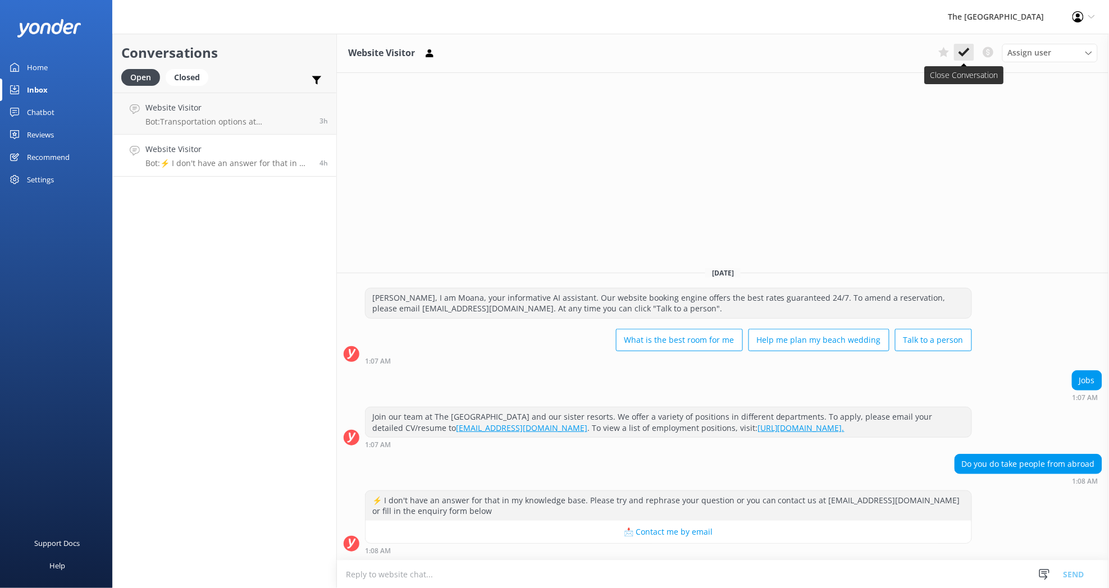 The height and width of the screenshot is (588, 1109). What do you see at coordinates (57, 566) in the screenshot?
I see `div: Help` at bounding box center [57, 566].